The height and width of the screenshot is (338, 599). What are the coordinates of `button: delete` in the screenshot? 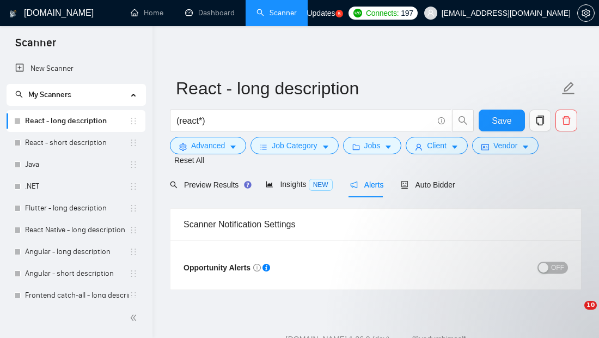 It's located at (566, 120).